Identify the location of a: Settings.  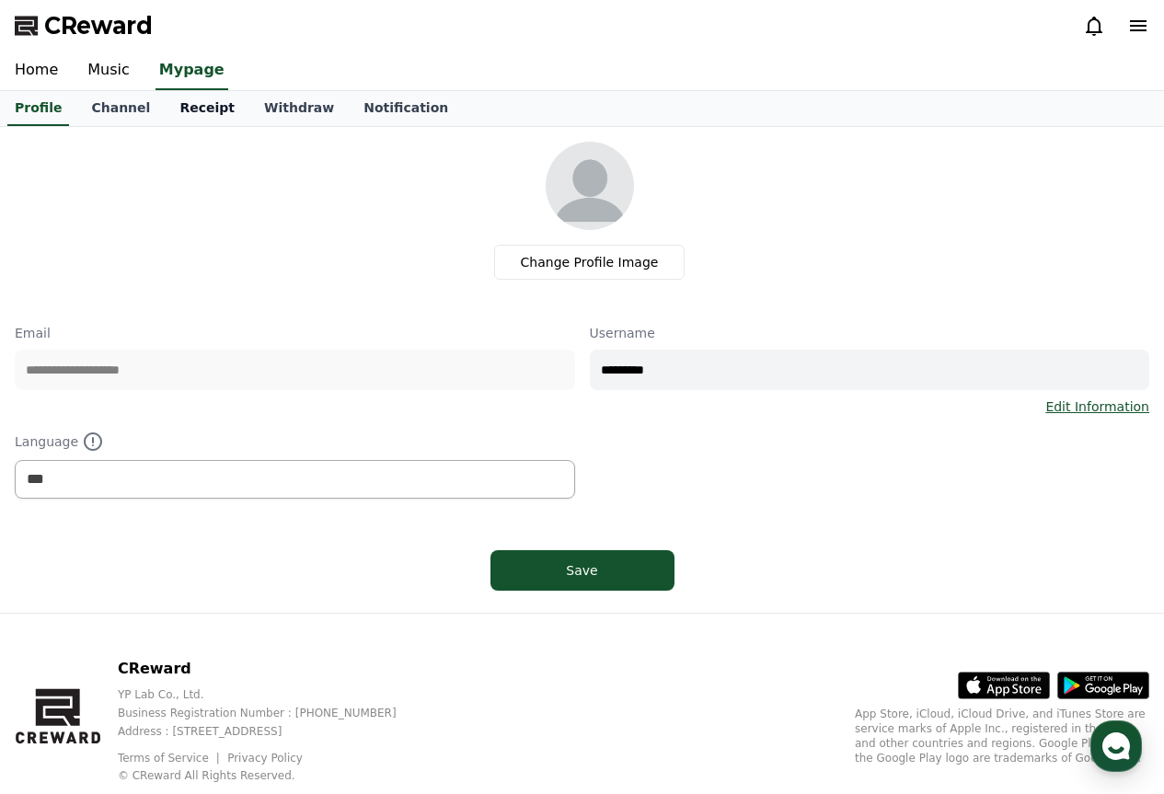
(295, 606).